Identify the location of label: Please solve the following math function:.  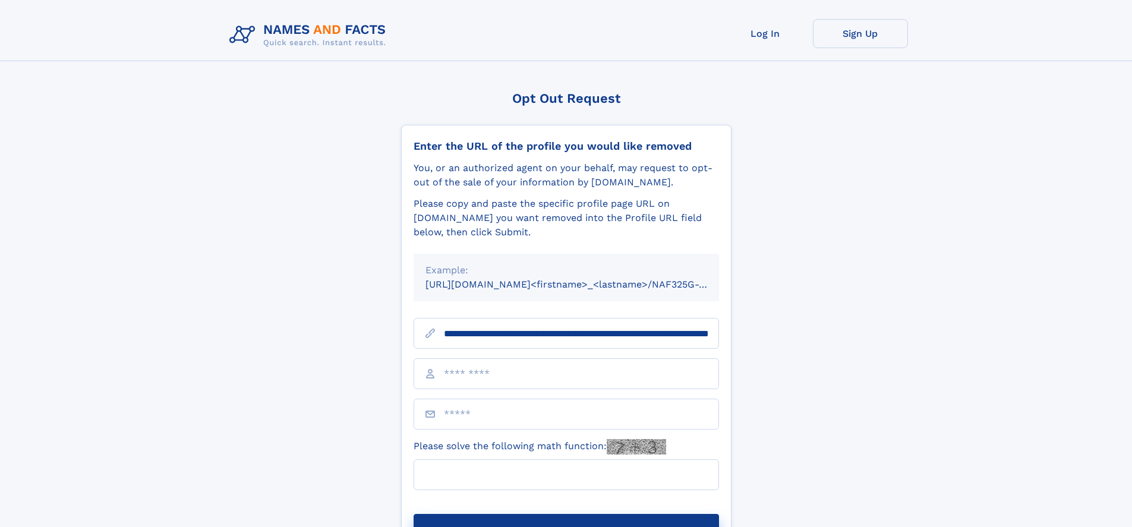
(540, 447).